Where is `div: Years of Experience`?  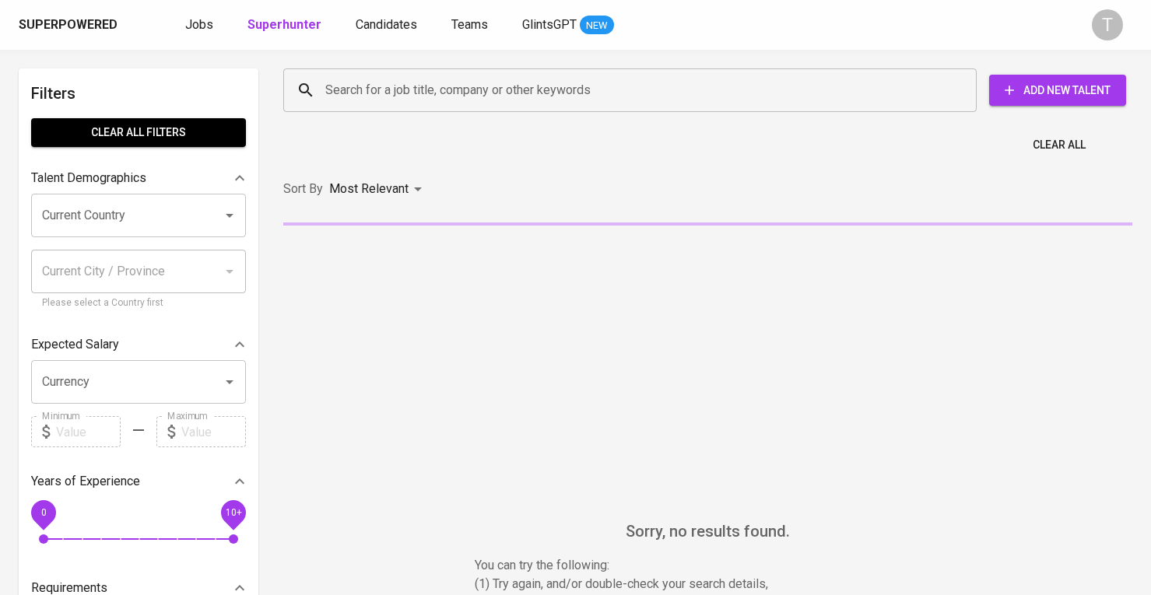
div: Years of Experience is located at coordinates (139, 482).